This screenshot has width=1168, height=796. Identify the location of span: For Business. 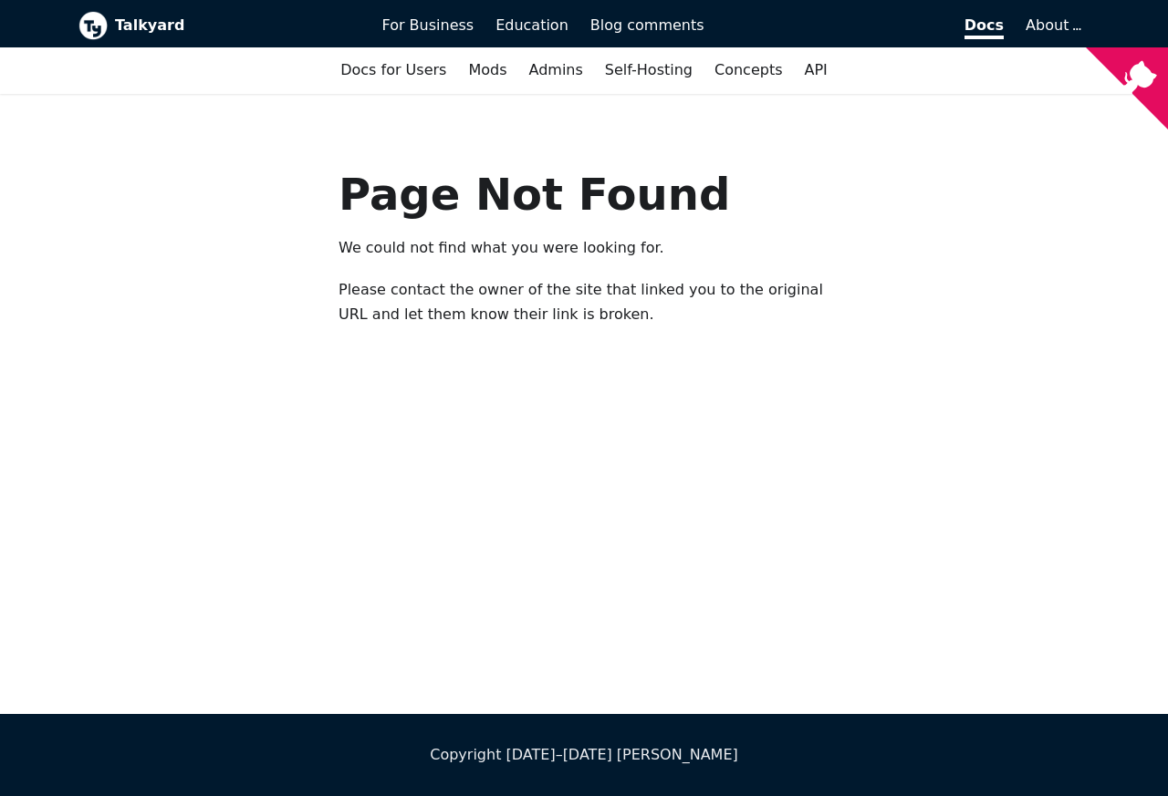
(428, 25).